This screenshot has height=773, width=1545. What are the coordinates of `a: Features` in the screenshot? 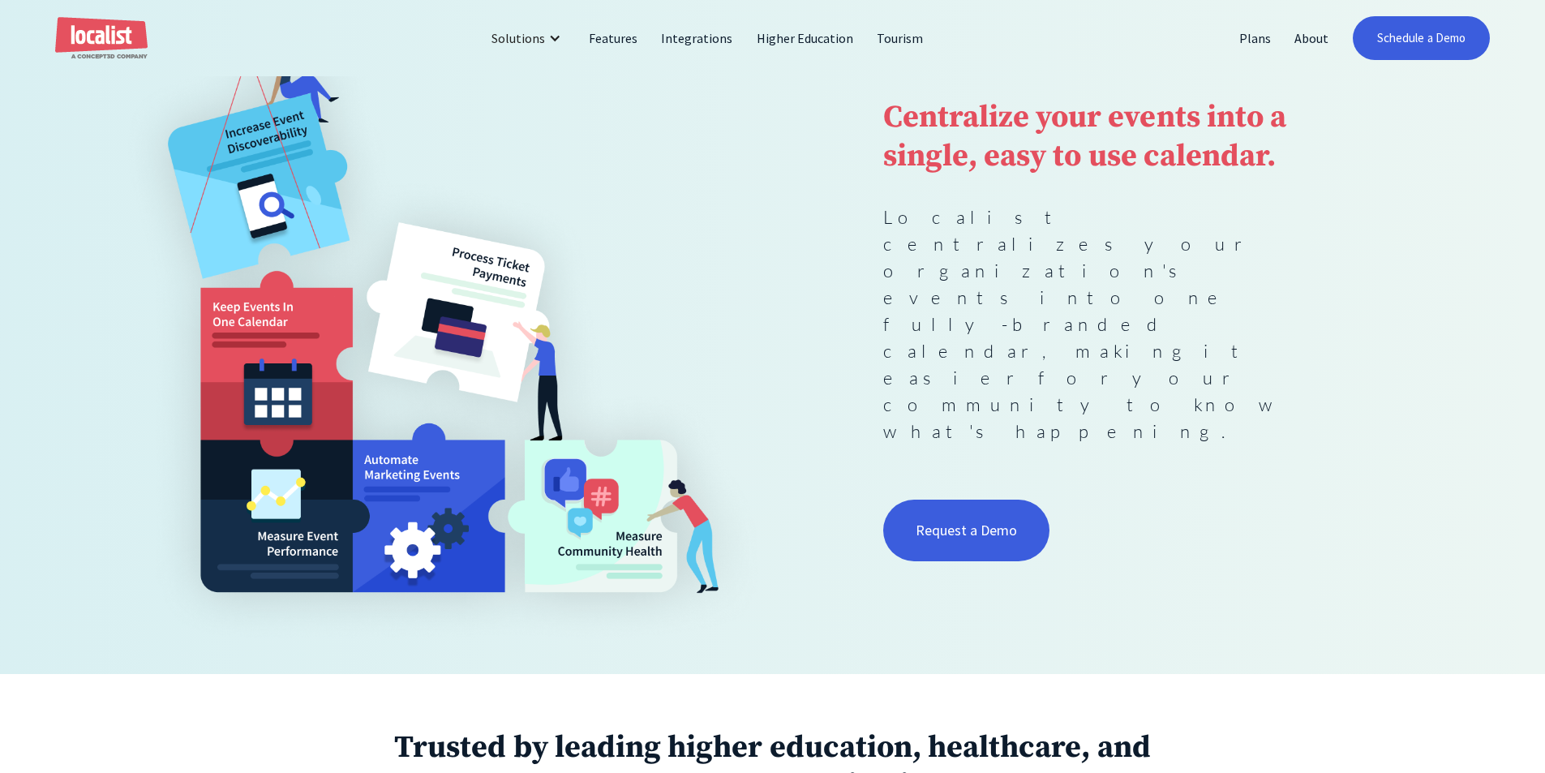 It's located at (613, 38).